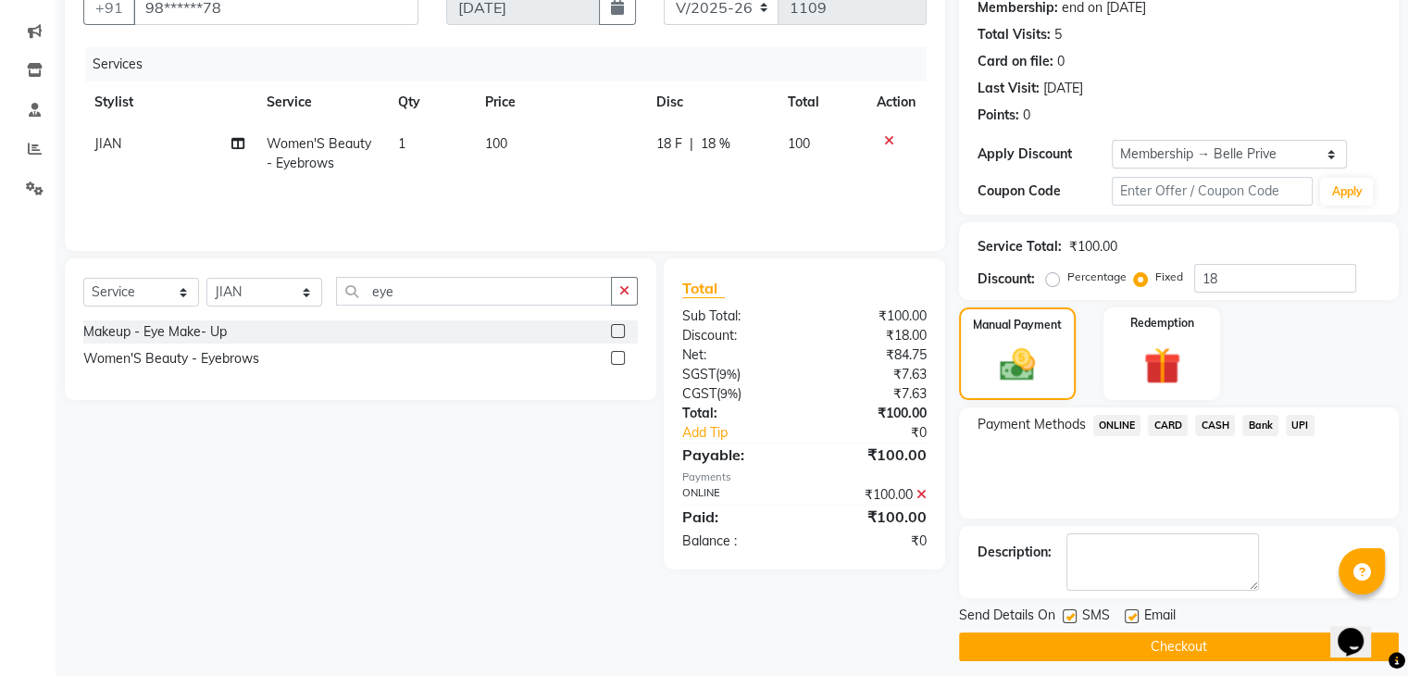 The width and height of the screenshot is (1408, 676). Describe the element at coordinates (804, 477) in the screenshot. I see `div: Payments` at that location.